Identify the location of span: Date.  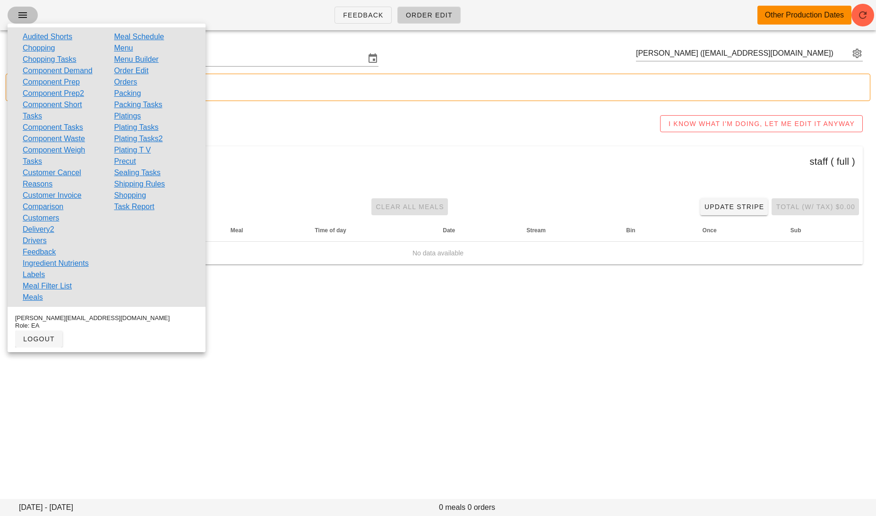
(449, 230).